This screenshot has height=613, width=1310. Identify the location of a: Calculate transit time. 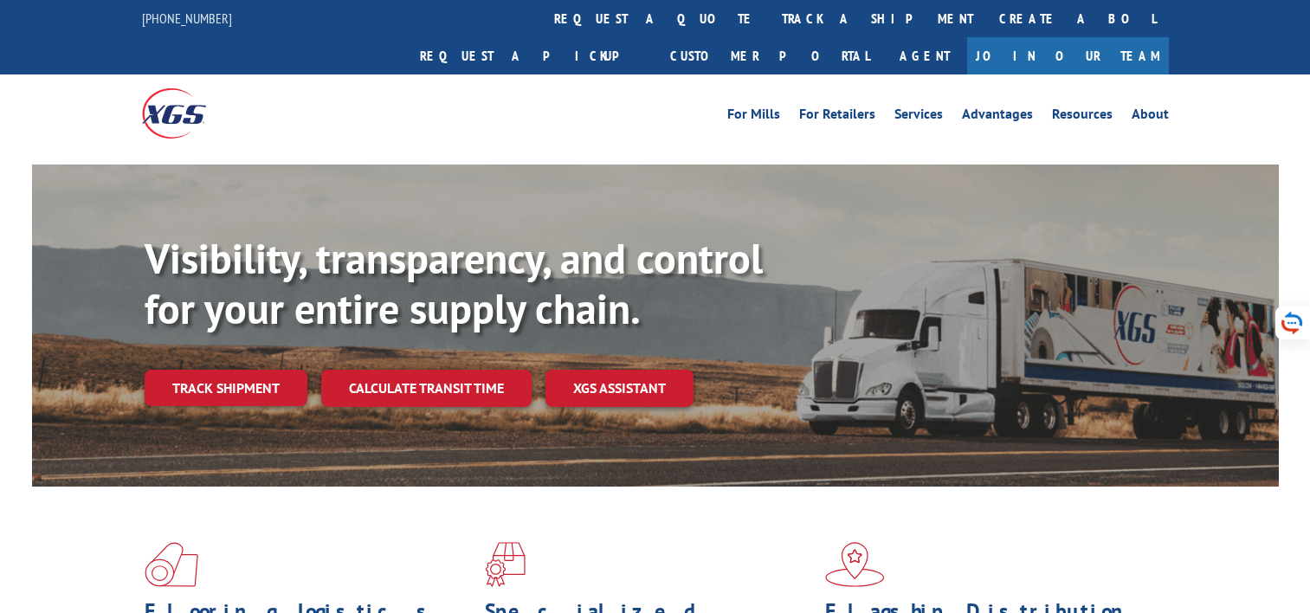
(426, 388).